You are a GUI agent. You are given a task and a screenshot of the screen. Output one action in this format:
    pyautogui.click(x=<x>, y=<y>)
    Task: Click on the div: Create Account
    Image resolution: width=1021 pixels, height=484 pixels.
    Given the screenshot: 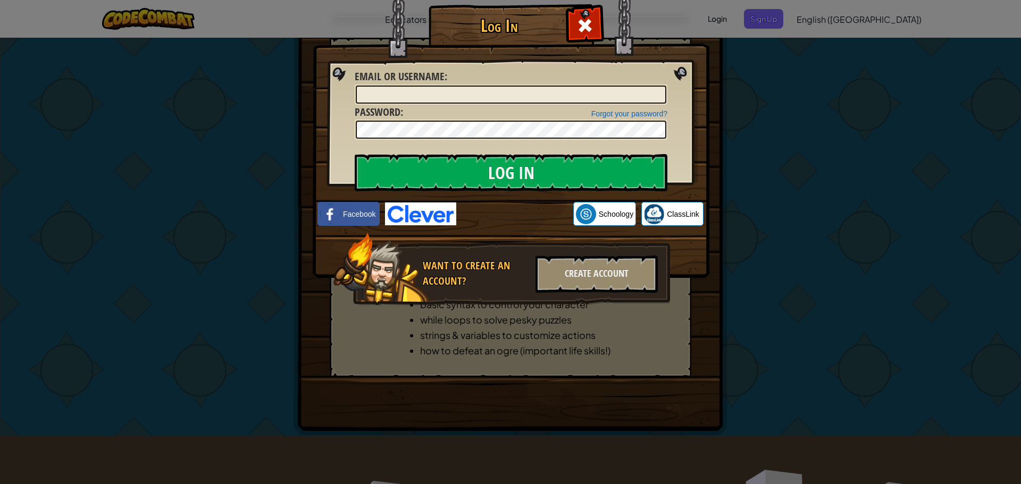 What is the action you would take?
    pyautogui.click(x=596, y=274)
    